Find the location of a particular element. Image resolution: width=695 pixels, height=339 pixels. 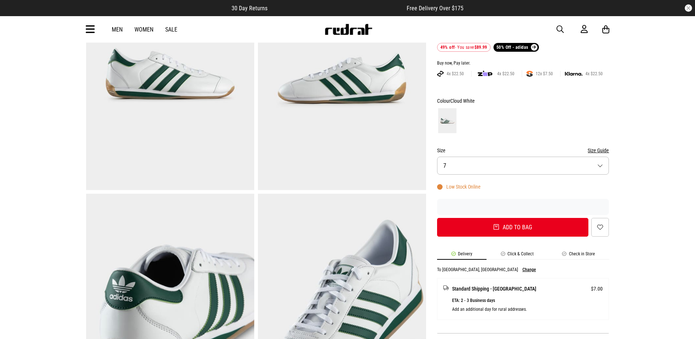

div: Buy now, Pay later. is located at coordinates (523, 63).